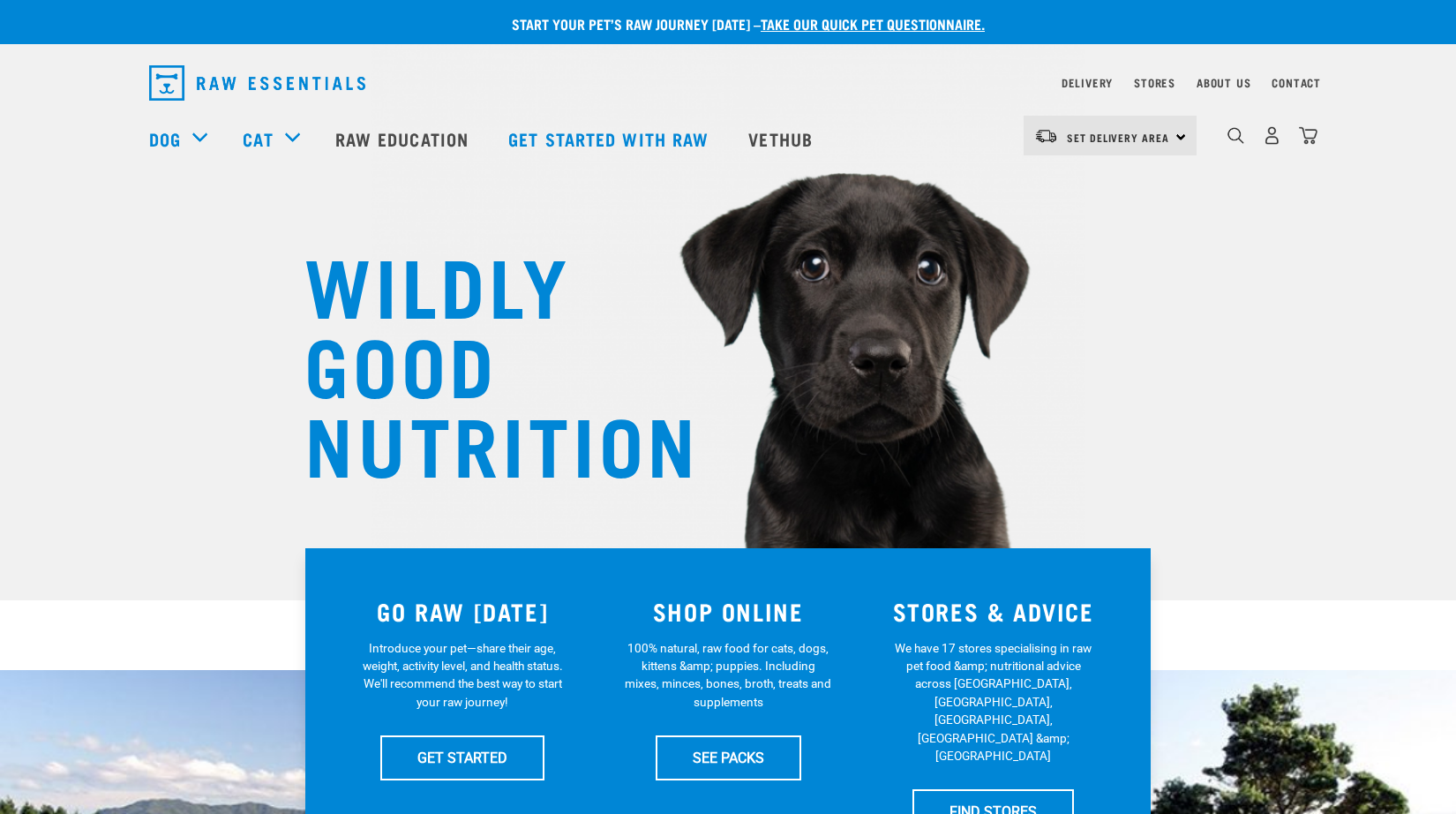 The width and height of the screenshot is (1456, 814). I want to click on img: van-moving.png, so click(1045, 136).